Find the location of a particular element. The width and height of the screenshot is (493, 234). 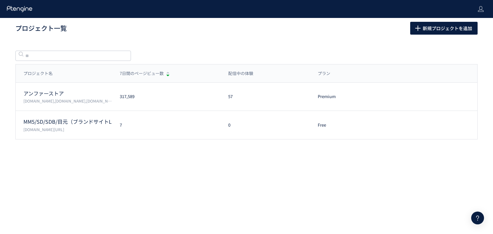

p: アンファーストア is located at coordinates (68, 93).